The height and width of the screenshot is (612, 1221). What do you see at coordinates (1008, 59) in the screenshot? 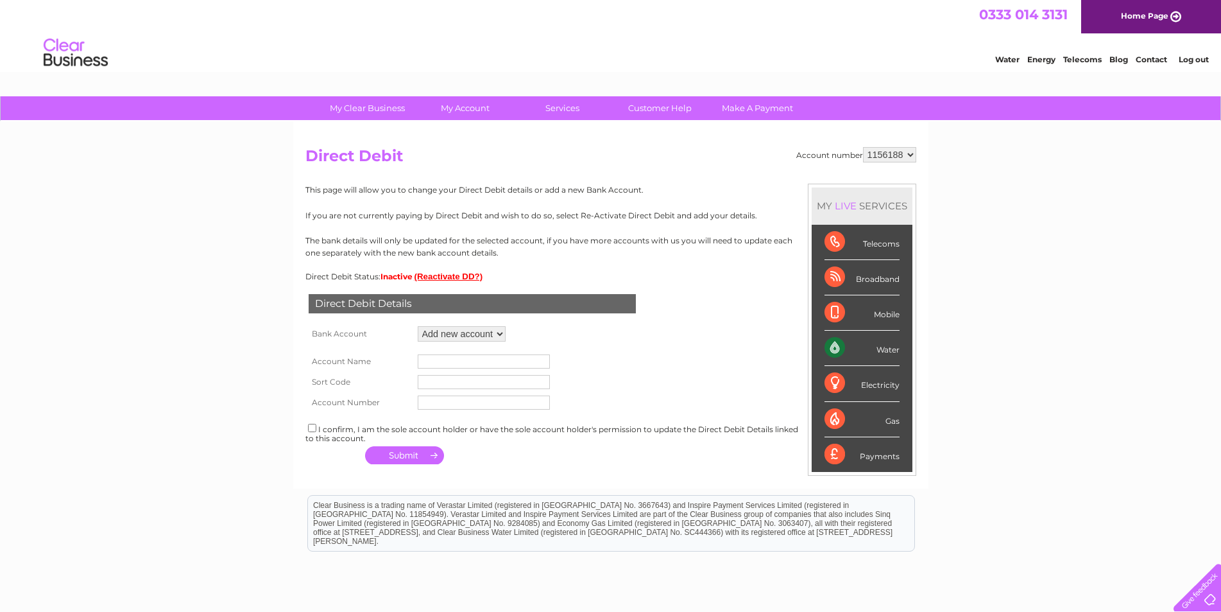
I see `a: Water` at bounding box center [1008, 59].